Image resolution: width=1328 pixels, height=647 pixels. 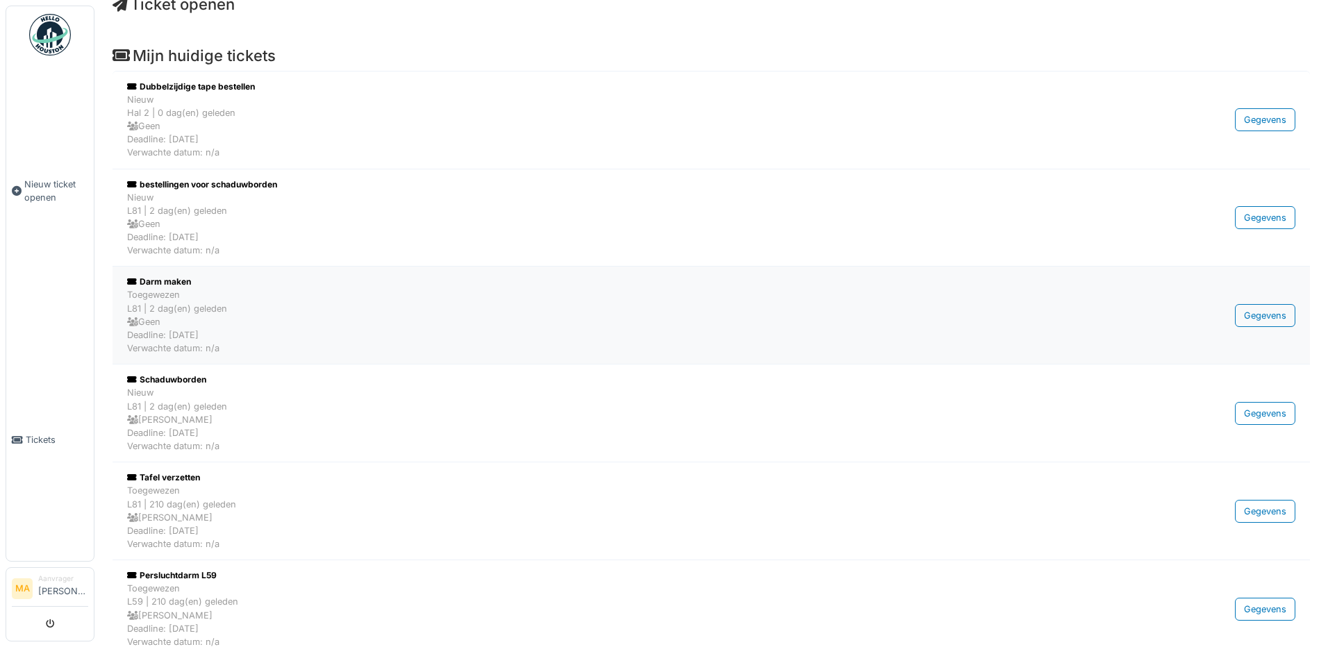 I want to click on div: Dubbelzijdige tape bestellen, so click(x=619, y=87).